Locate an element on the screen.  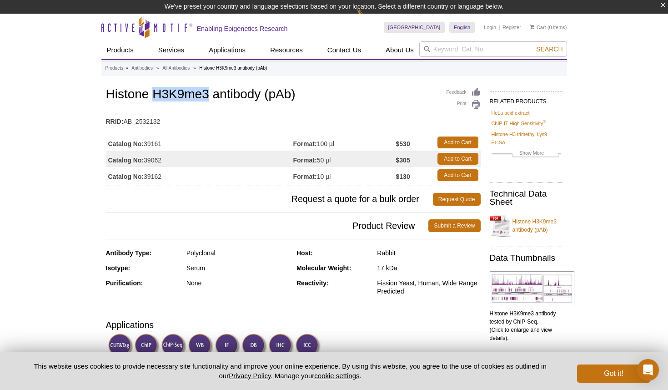
a: Print is located at coordinates (463, 105).